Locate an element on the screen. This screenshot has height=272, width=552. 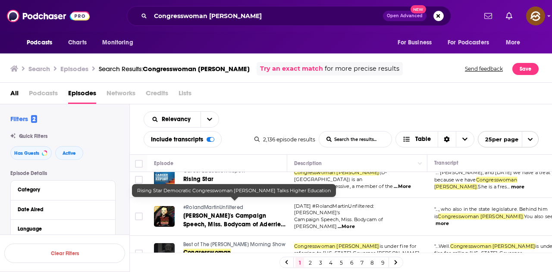
h3: Search is located at coordinates (39, 69).